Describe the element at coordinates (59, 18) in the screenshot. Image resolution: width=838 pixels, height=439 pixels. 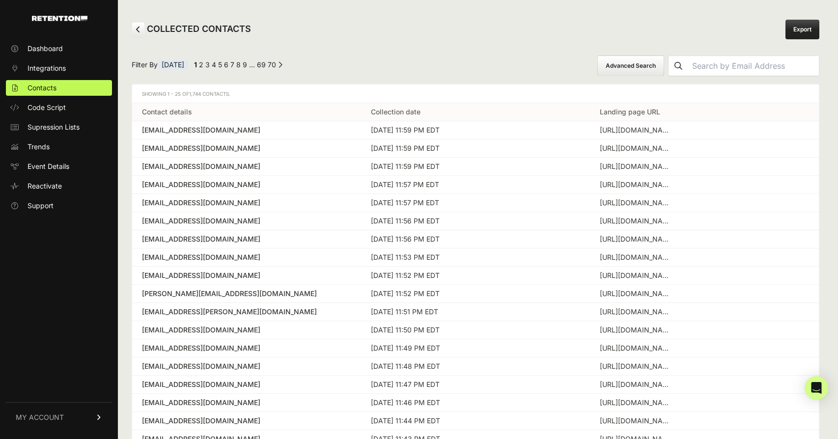
I see `img: Retention.com` at that location.